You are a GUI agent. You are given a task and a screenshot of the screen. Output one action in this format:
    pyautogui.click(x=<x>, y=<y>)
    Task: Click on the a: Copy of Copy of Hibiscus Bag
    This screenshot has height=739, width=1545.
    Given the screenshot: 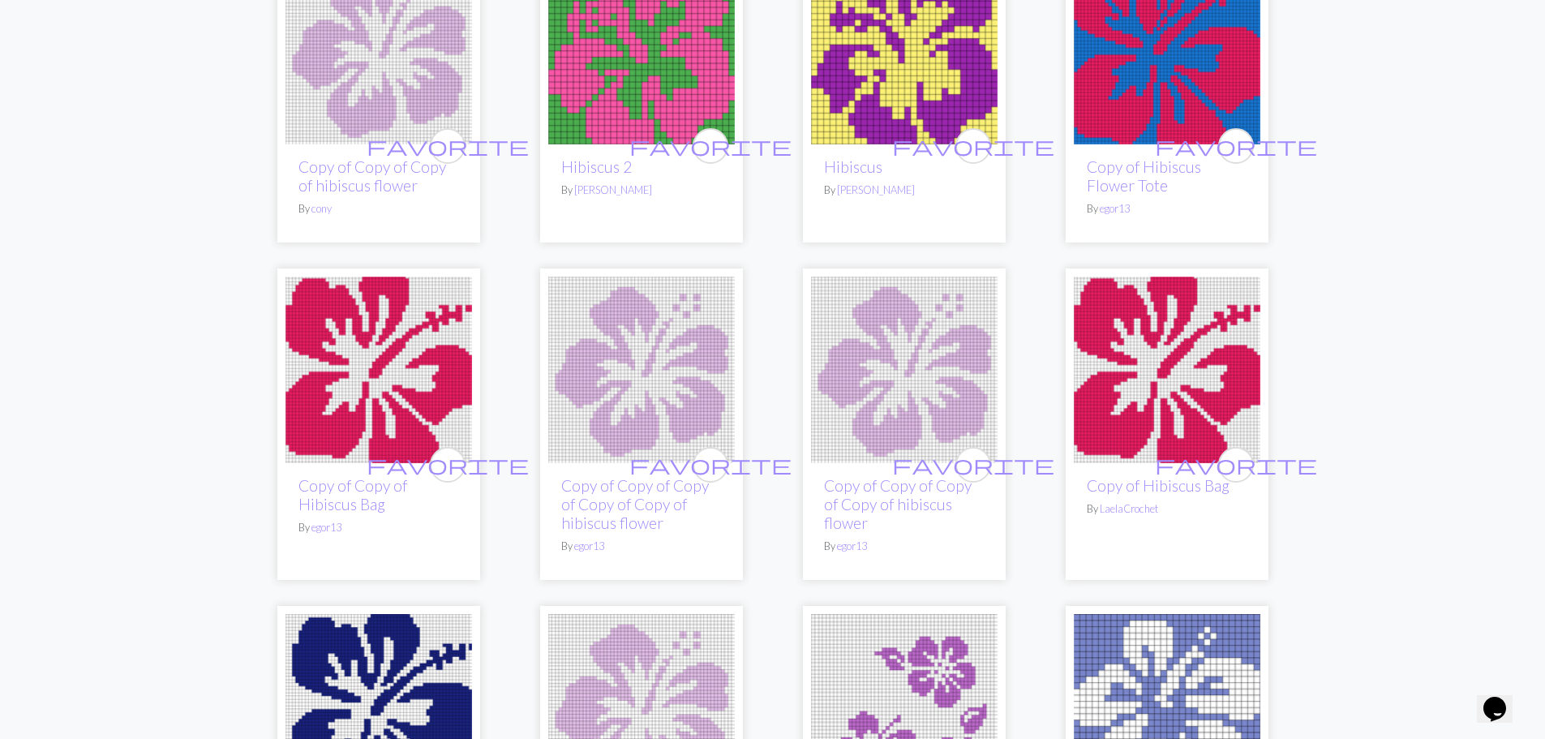 What is the action you would take?
    pyautogui.click(x=353, y=495)
    